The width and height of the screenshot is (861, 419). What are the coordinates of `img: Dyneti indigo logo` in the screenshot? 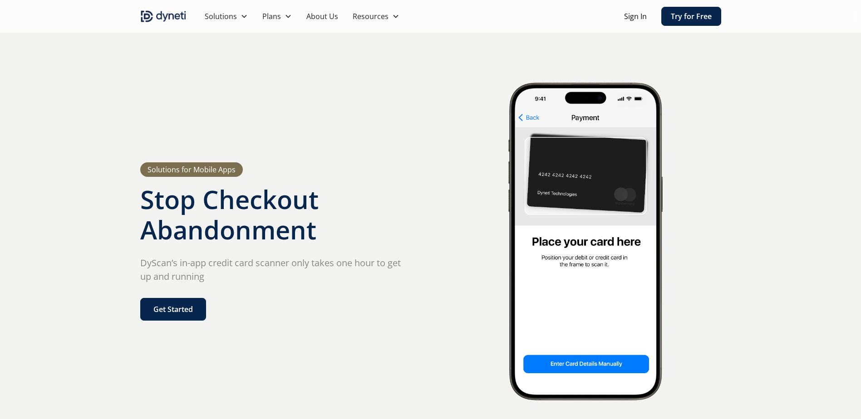 It's located at (163, 16).